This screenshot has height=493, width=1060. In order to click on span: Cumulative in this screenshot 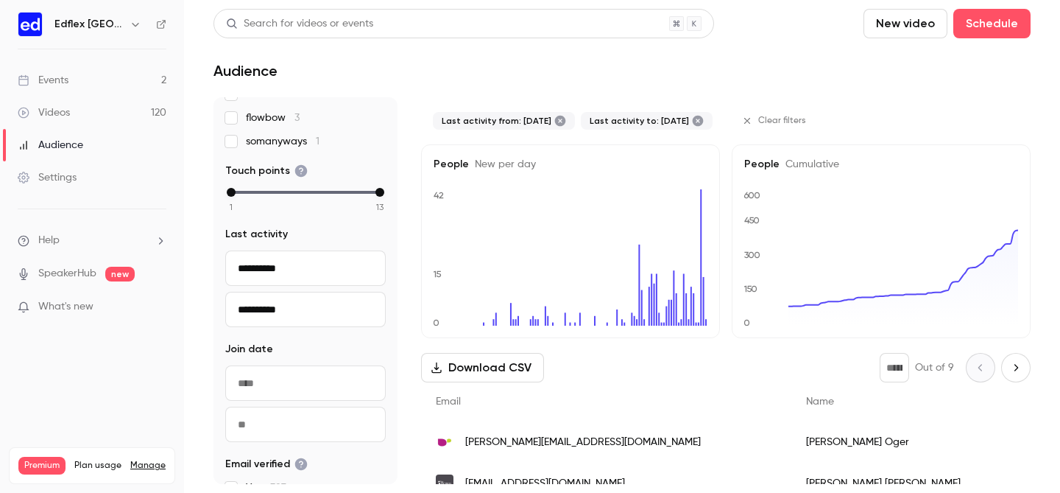, I will do `click(809, 164)`.